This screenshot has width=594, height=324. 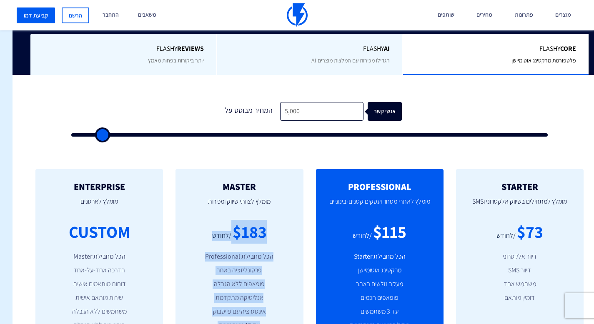 I want to click on li: הדרכה אחד-על-אחד, so click(x=99, y=271).